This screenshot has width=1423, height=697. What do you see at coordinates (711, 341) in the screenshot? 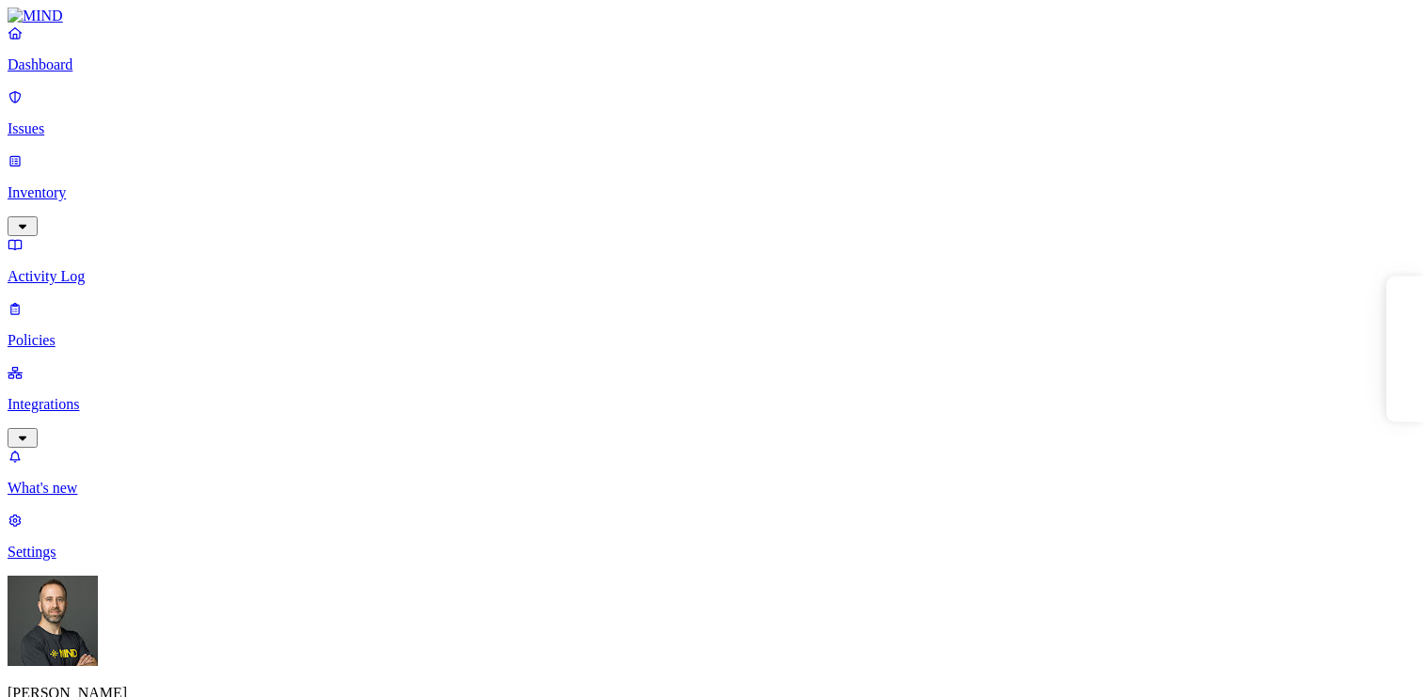
I see `p: Policies` at bounding box center [711, 341].